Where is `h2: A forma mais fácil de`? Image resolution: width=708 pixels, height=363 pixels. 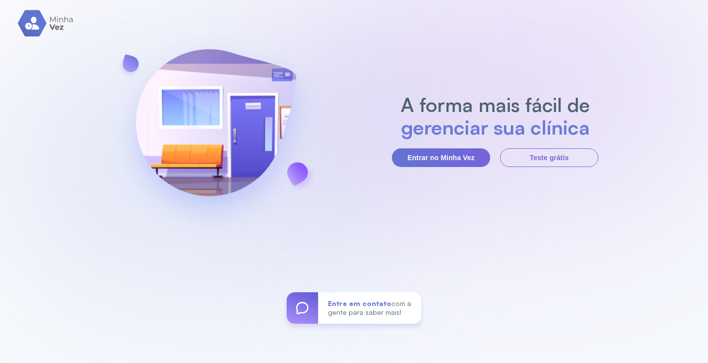 h2: A forma mais fácil de is located at coordinates (495, 105).